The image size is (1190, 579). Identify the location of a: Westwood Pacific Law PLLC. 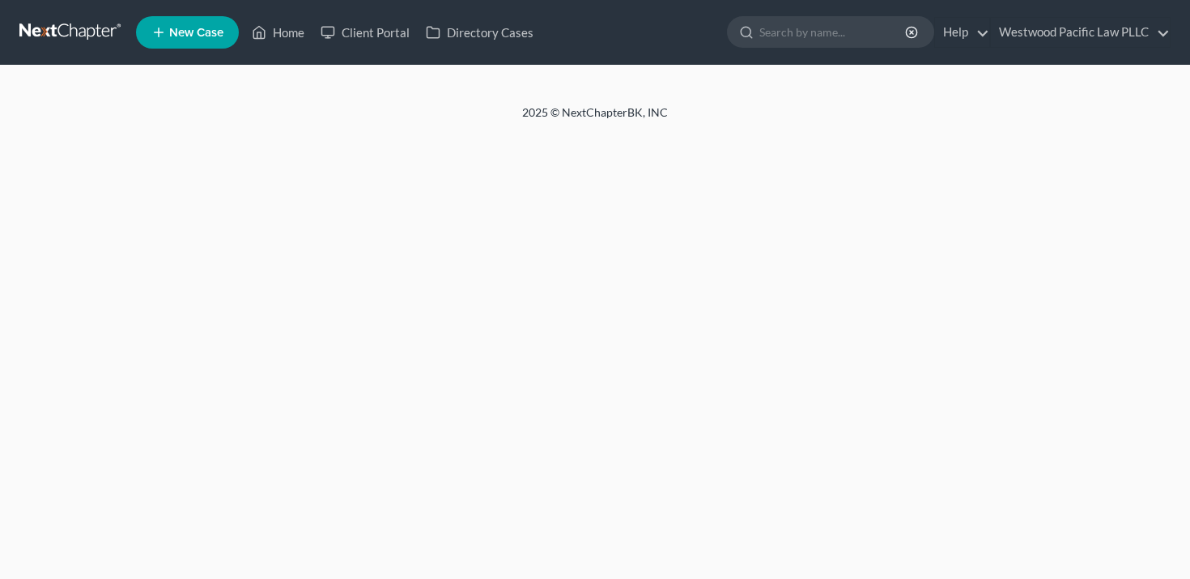
(1080, 32).